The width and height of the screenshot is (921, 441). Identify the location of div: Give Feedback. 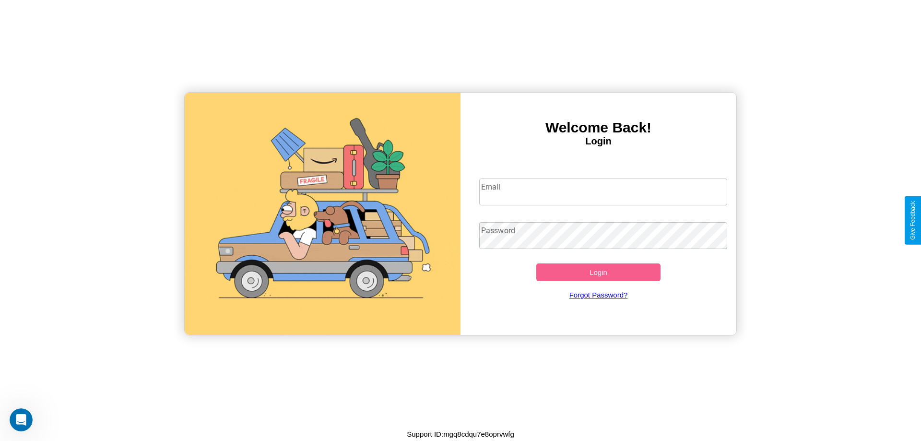
(913, 220).